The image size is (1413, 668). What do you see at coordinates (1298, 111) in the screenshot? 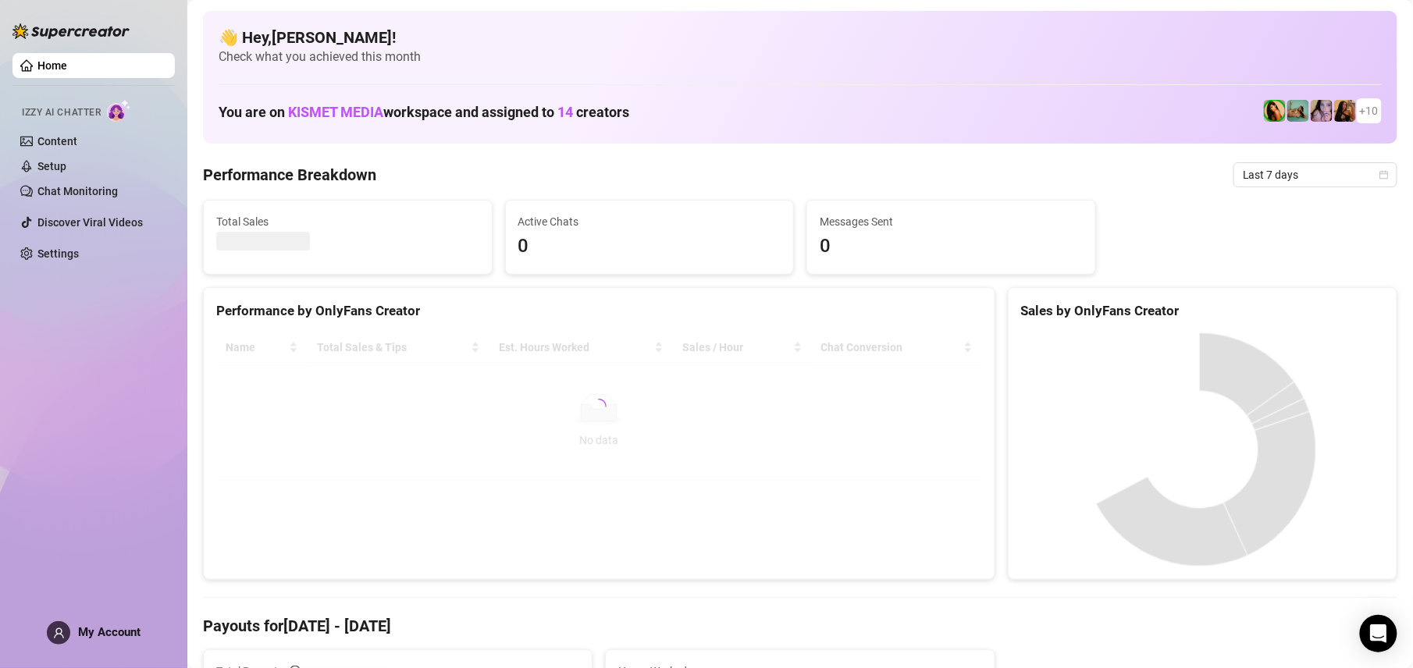
I see `img: Boo VIP` at bounding box center [1298, 111].